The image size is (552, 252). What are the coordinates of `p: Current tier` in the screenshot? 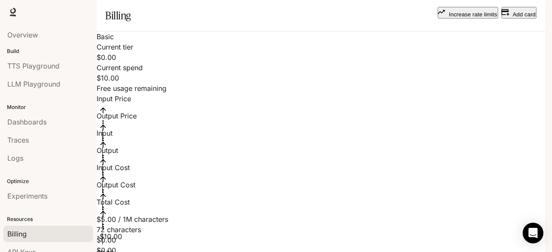 It's located at (321, 47).